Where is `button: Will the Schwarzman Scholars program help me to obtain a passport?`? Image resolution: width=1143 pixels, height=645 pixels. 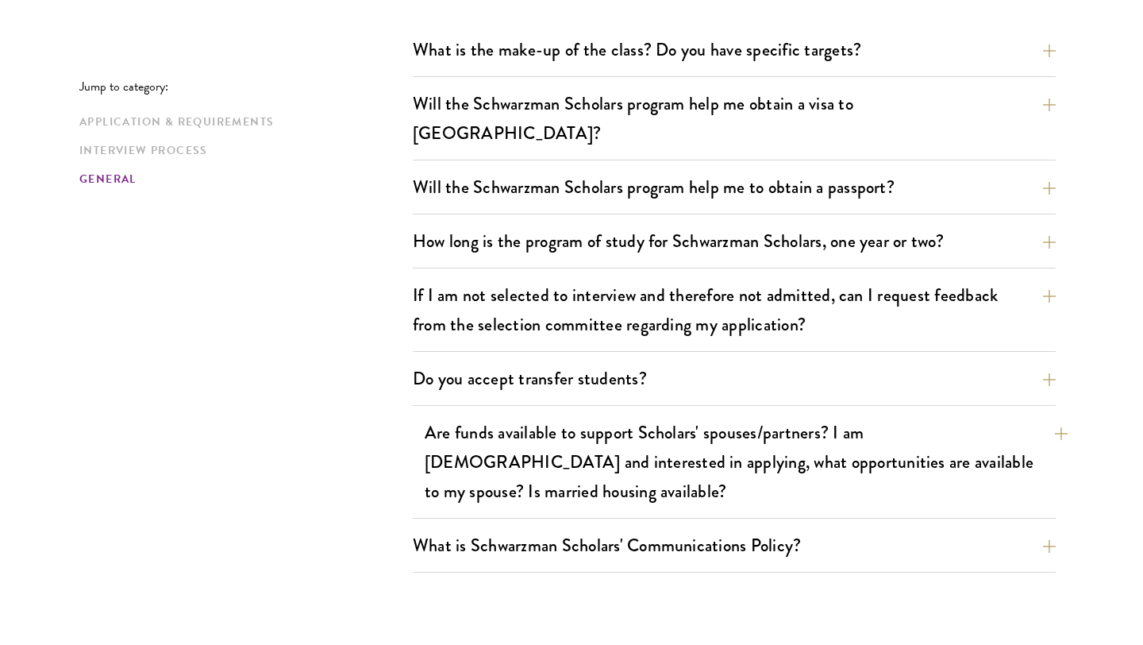 button: Will the Schwarzman Scholars program help me to obtain a passport? is located at coordinates (734, 187).